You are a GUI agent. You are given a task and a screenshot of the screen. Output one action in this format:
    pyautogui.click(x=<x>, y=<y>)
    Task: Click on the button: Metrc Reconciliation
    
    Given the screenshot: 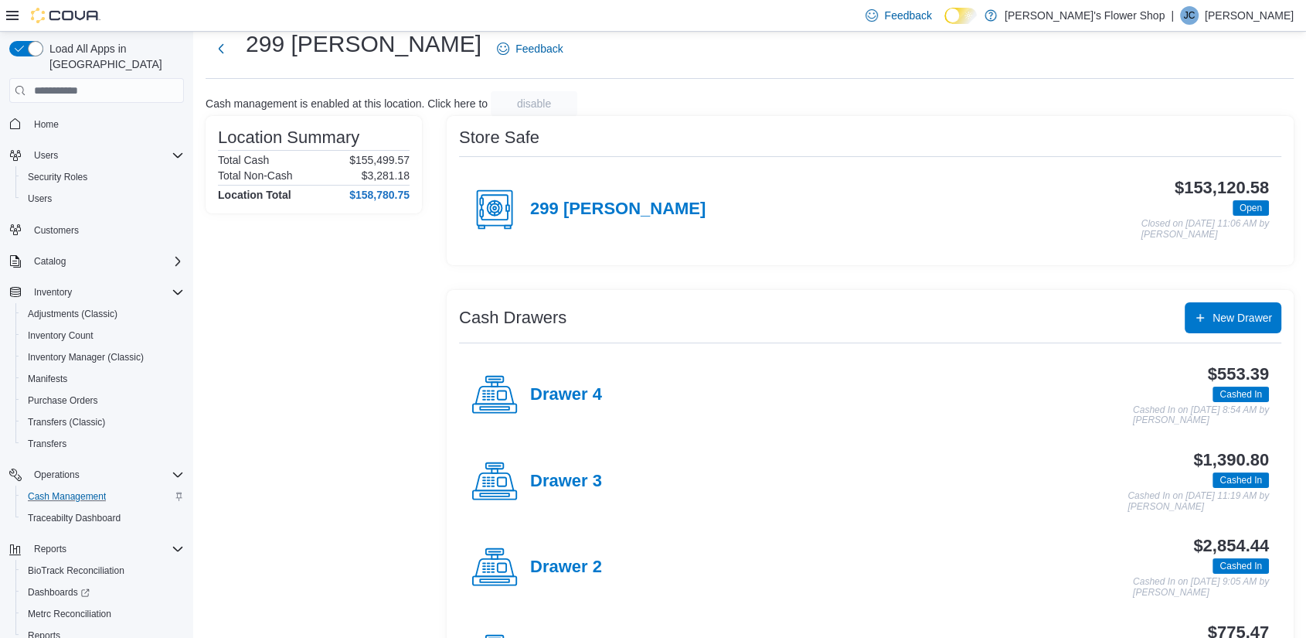 What is the action you would take?
    pyautogui.click(x=103, y=614)
    